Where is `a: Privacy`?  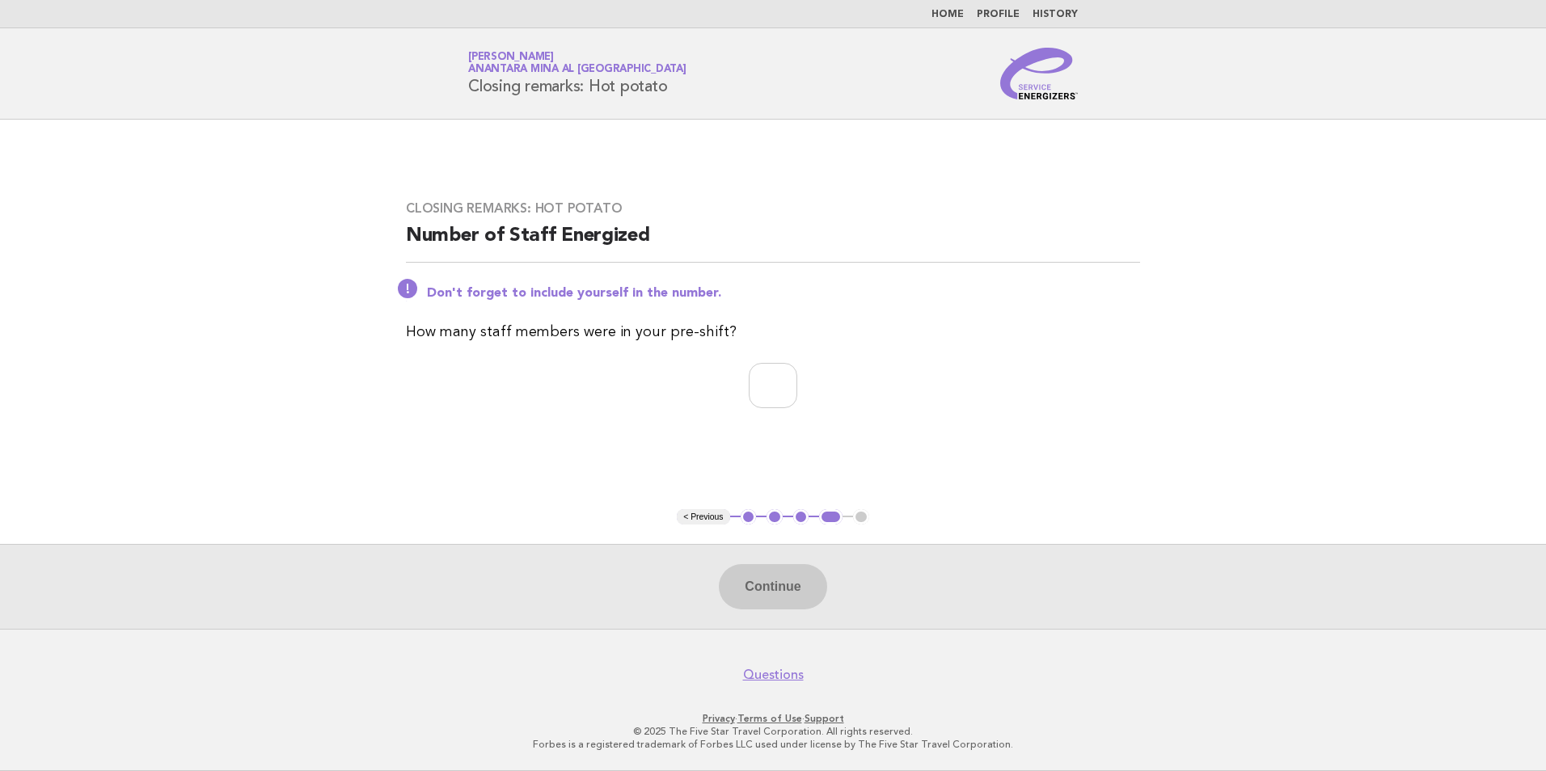
a: Privacy is located at coordinates (719, 719).